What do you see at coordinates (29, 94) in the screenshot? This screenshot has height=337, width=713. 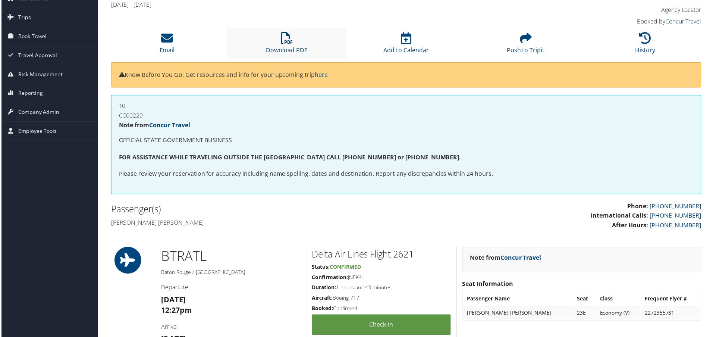 I see `span: Reporting` at bounding box center [29, 94].